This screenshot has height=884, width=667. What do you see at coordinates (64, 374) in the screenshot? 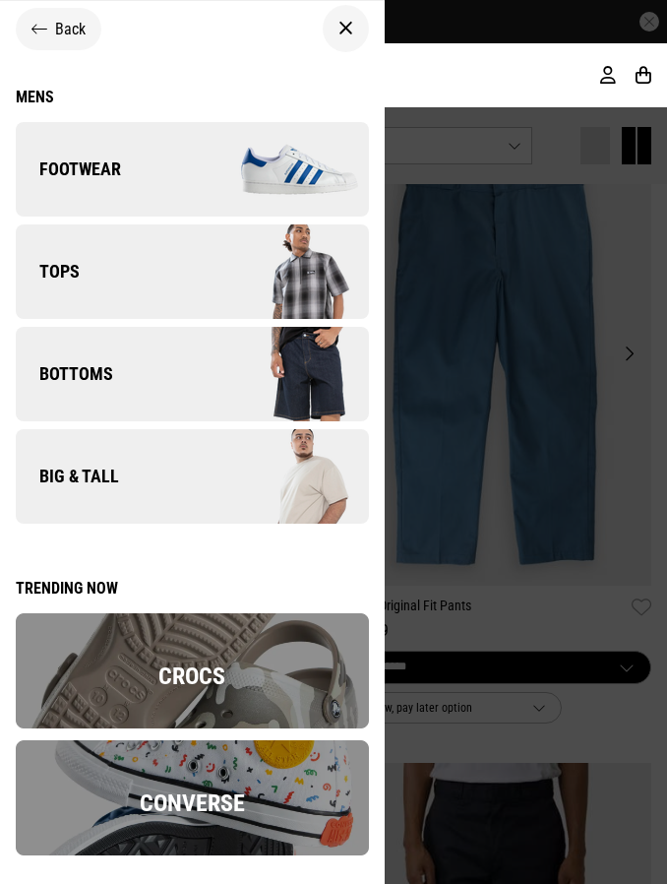
I see `span: Bottoms` at bounding box center [64, 374].